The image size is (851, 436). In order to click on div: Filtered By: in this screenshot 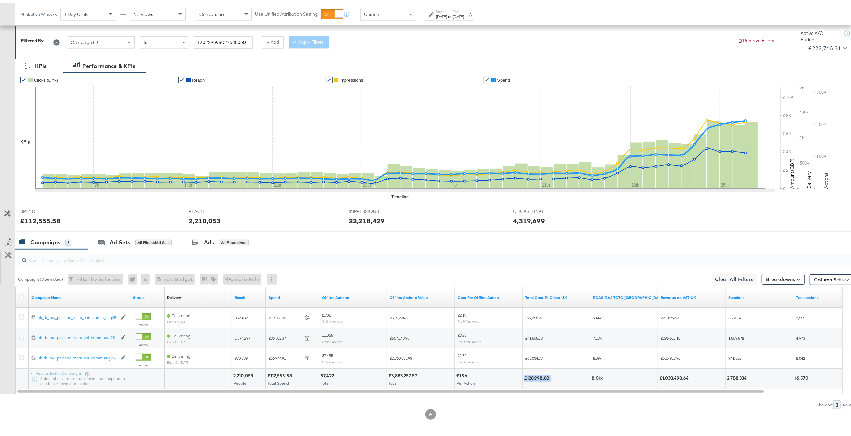, I will do `click(33, 38)`.